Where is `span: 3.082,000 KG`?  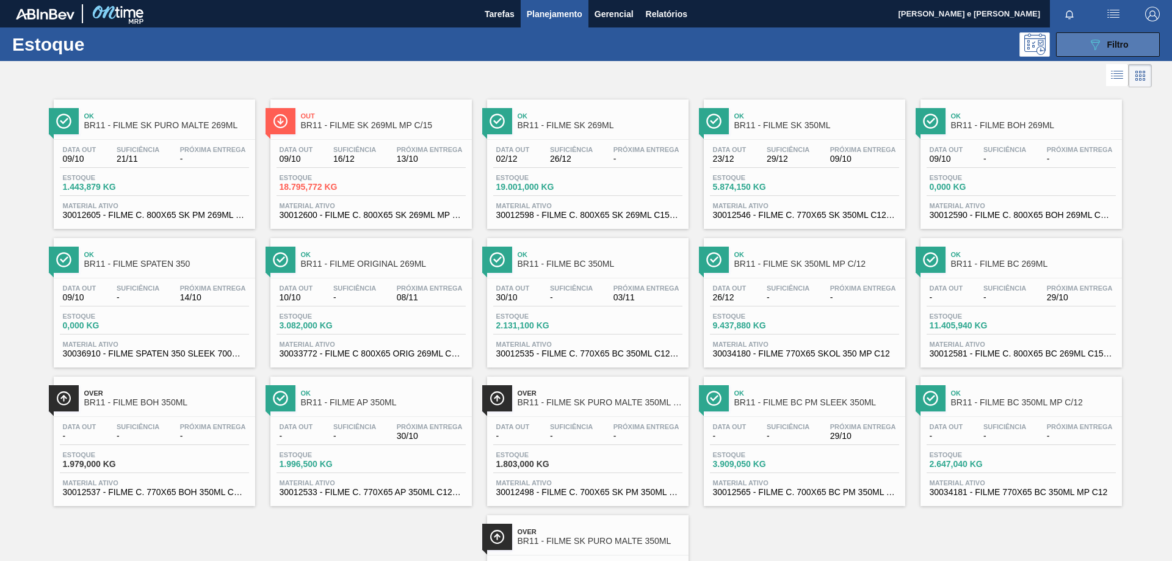
span: 3.082,000 KG is located at coordinates (322, 325).